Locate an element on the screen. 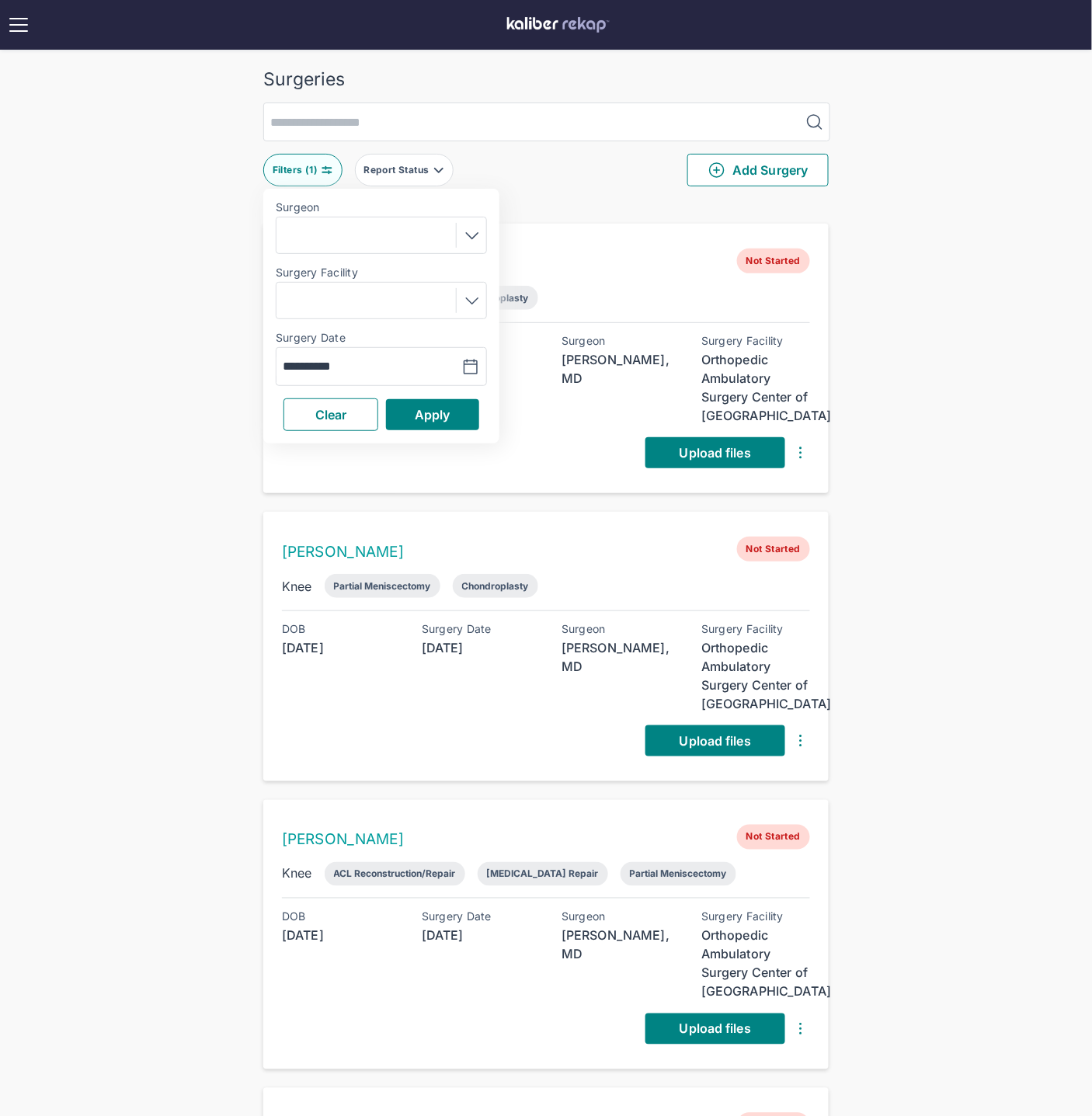 The height and width of the screenshot is (1116, 1092). img: faders-horizontal-teal.edb3eaa8.svg is located at coordinates (327, 170).